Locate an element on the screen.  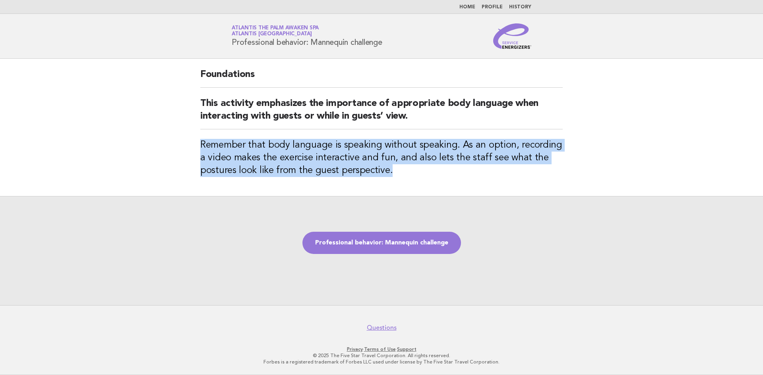
a: History is located at coordinates (520, 7).